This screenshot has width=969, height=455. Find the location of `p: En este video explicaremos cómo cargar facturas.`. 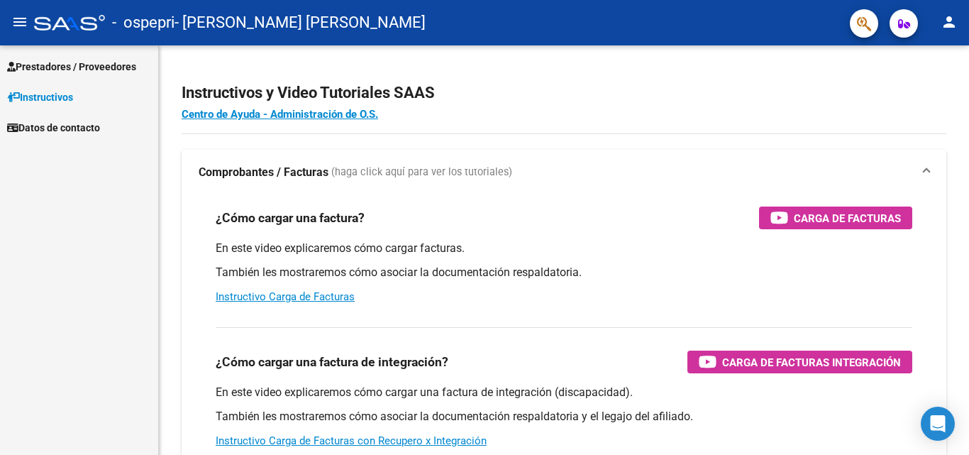

p: En este video explicaremos cómo cargar facturas. is located at coordinates (564, 248).